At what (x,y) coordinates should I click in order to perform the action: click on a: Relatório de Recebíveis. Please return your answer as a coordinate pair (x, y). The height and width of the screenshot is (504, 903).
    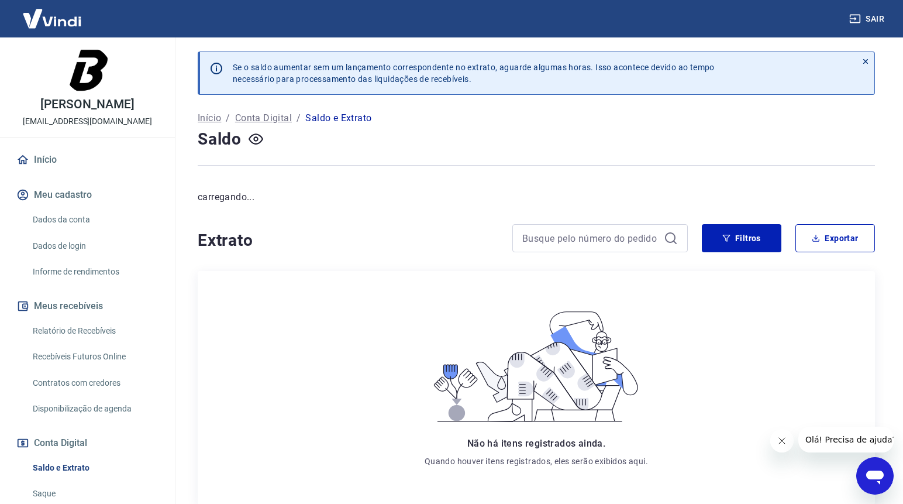
    Looking at the image, I should click on (94, 331).